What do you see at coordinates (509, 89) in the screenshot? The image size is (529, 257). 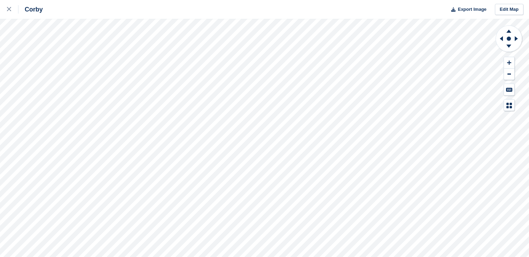 I see `button: Keyboard Shortcuts` at bounding box center [509, 89].